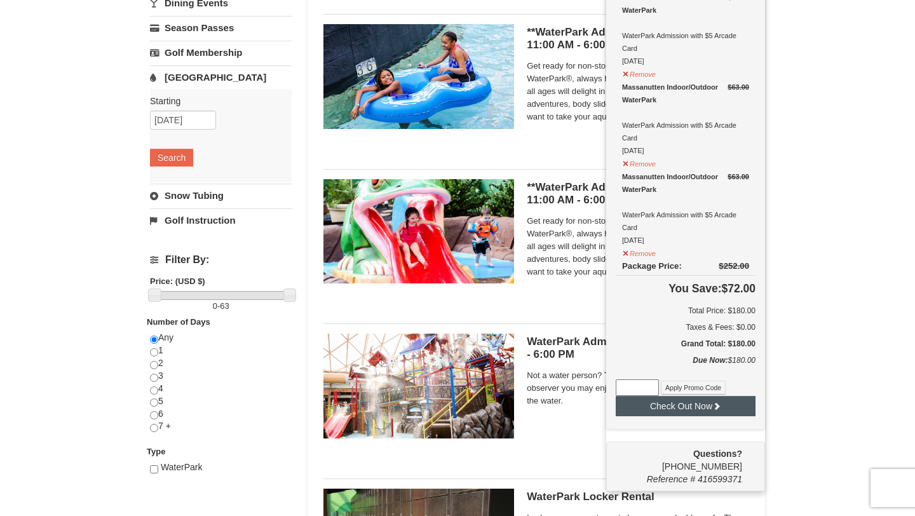  What do you see at coordinates (720, 479) in the screenshot?
I see `span: 416599371` at bounding box center [720, 479].